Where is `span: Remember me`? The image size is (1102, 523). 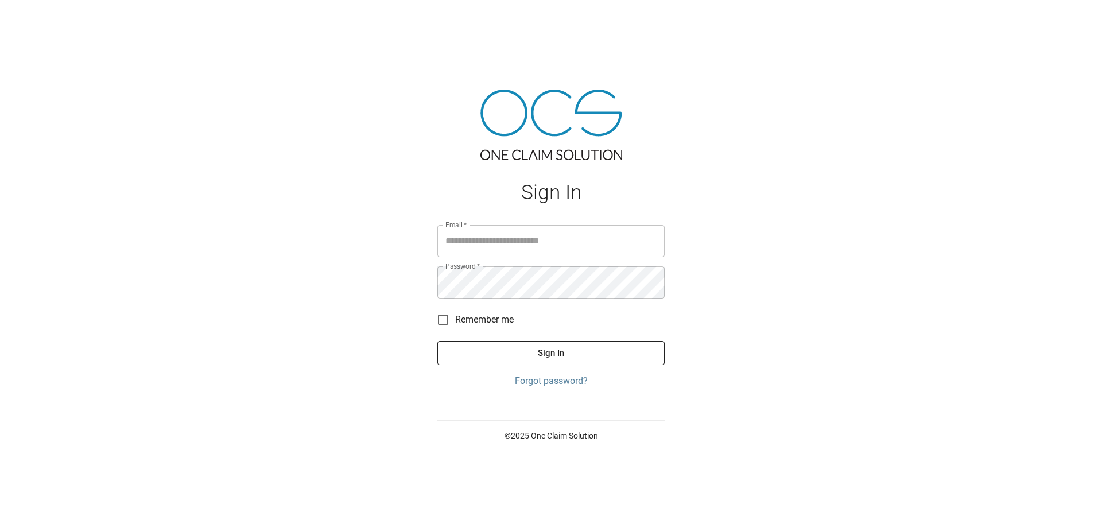 span: Remember me is located at coordinates (485, 320).